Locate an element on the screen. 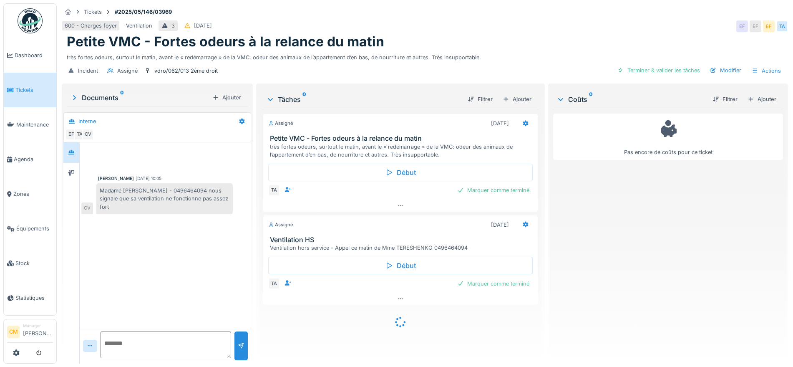 The height and width of the screenshot is (367, 793). a: Tickets is located at coordinates (30, 90).